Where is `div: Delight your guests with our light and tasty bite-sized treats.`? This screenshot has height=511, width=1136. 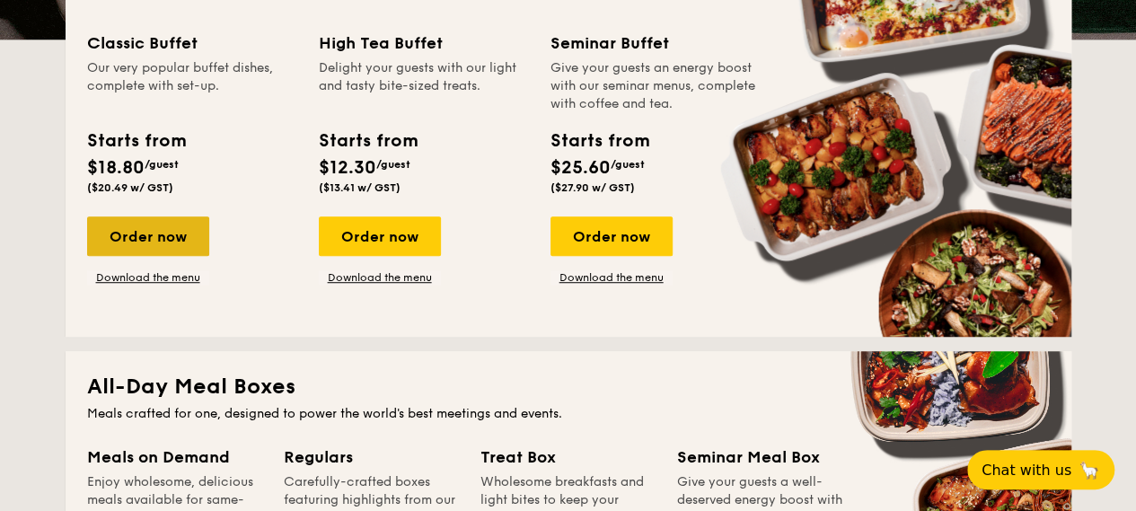 div: Delight your guests with our light and tasty bite-sized treats. is located at coordinates (424, 86).